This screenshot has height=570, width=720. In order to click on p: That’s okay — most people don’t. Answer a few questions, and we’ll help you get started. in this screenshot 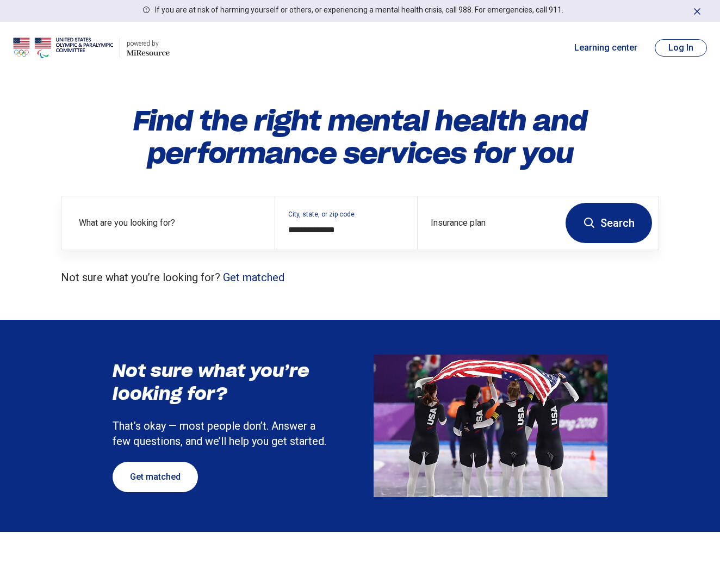, I will do `click(221, 433)`.